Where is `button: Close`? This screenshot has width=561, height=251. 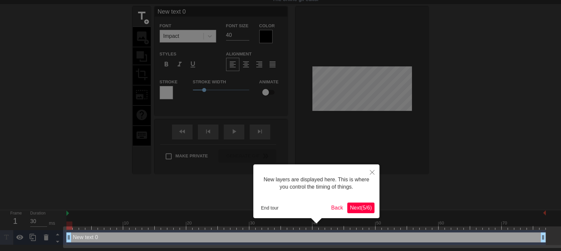
button: Close is located at coordinates (372, 172).